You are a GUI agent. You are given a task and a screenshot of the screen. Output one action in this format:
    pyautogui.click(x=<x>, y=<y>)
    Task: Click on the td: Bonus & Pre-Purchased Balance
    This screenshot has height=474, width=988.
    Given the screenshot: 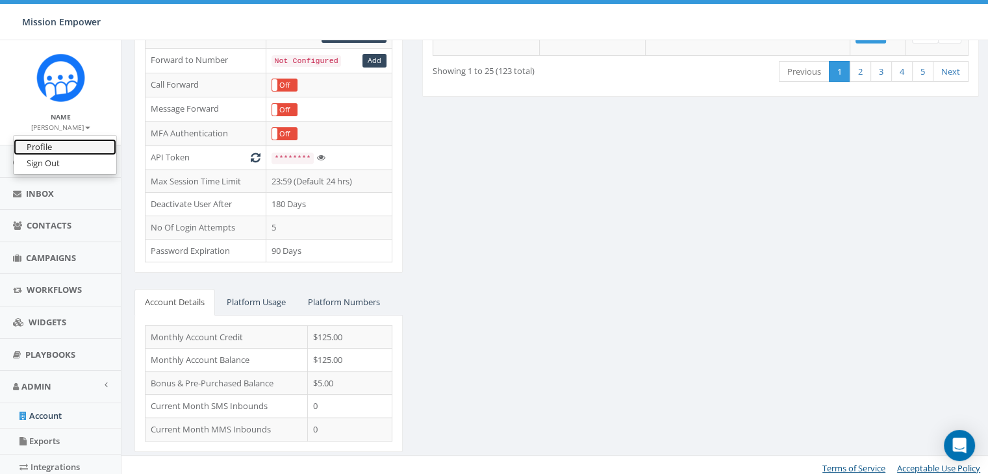 What is the action you would take?
    pyautogui.click(x=227, y=383)
    